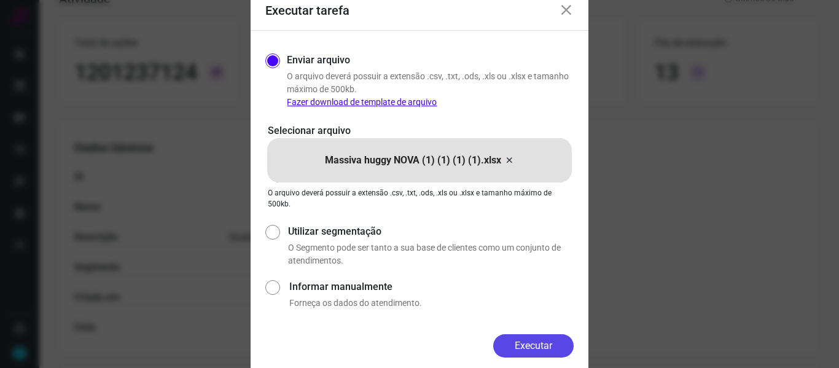 The image size is (839, 368). Describe the element at coordinates (430, 231) in the screenshot. I see `label: Utilizar segmentação` at that location.